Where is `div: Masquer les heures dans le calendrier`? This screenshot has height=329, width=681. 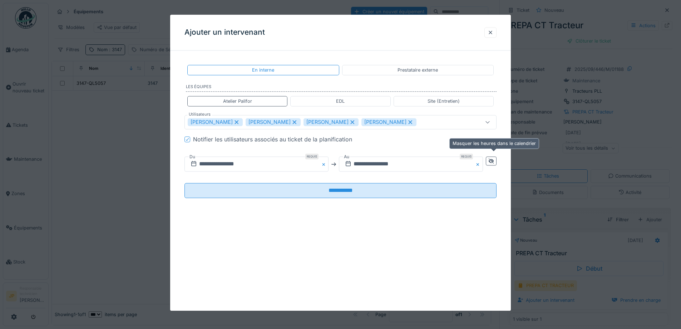
div: Masquer les heures dans le calendrier is located at coordinates (494, 143).